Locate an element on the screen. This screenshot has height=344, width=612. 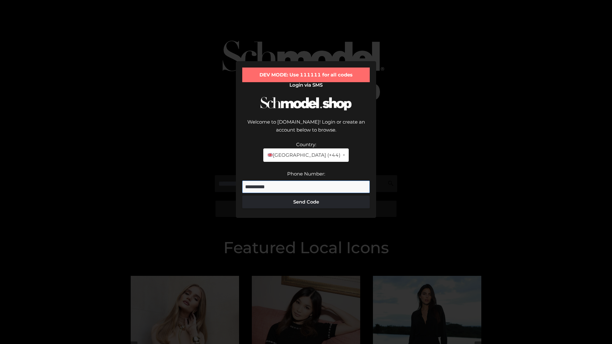
button: Send Code is located at coordinates (306, 202).